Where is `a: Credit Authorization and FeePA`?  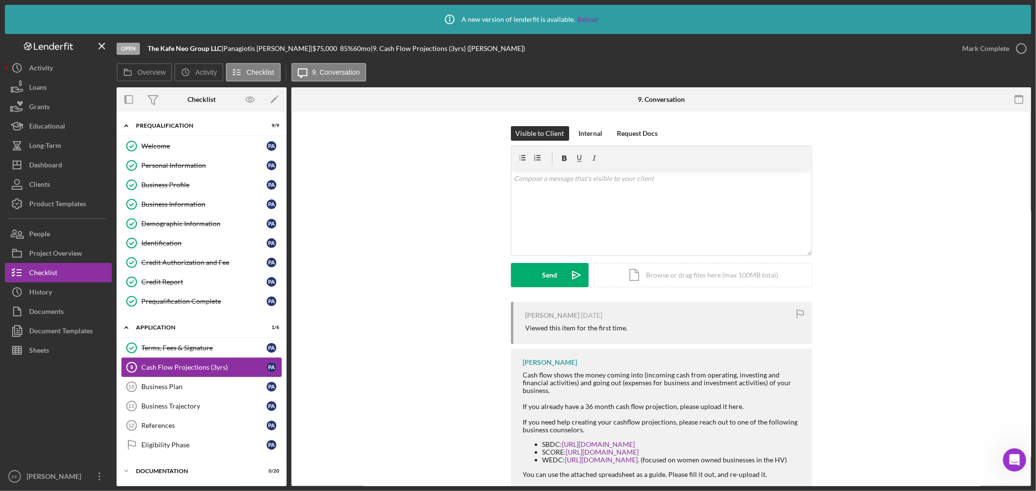
a: Credit Authorization and FeePA is located at coordinates (202, 263).